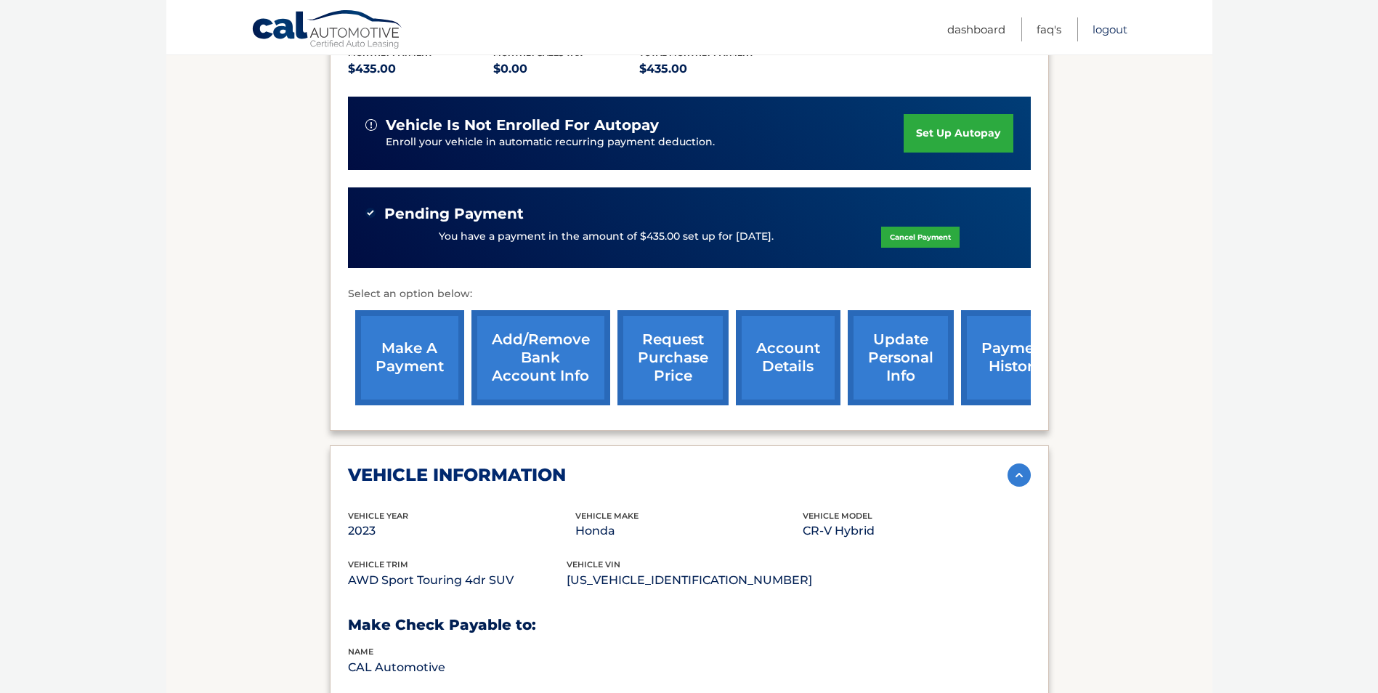 Image resolution: width=1378 pixels, height=693 pixels. Describe the element at coordinates (378, 516) in the screenshot. I see `span: vehicle Year` at that location.